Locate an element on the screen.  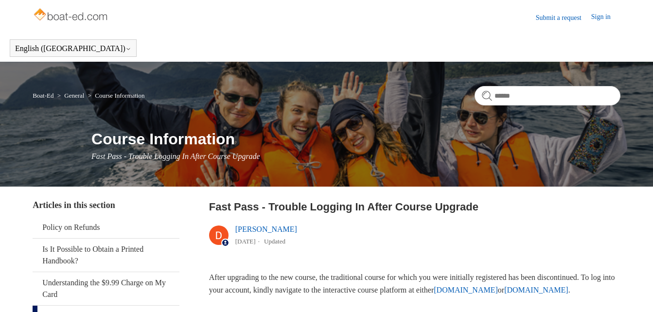
a: Understanding the $9.99 Charge on My Card is located at coordinates (106, 289).